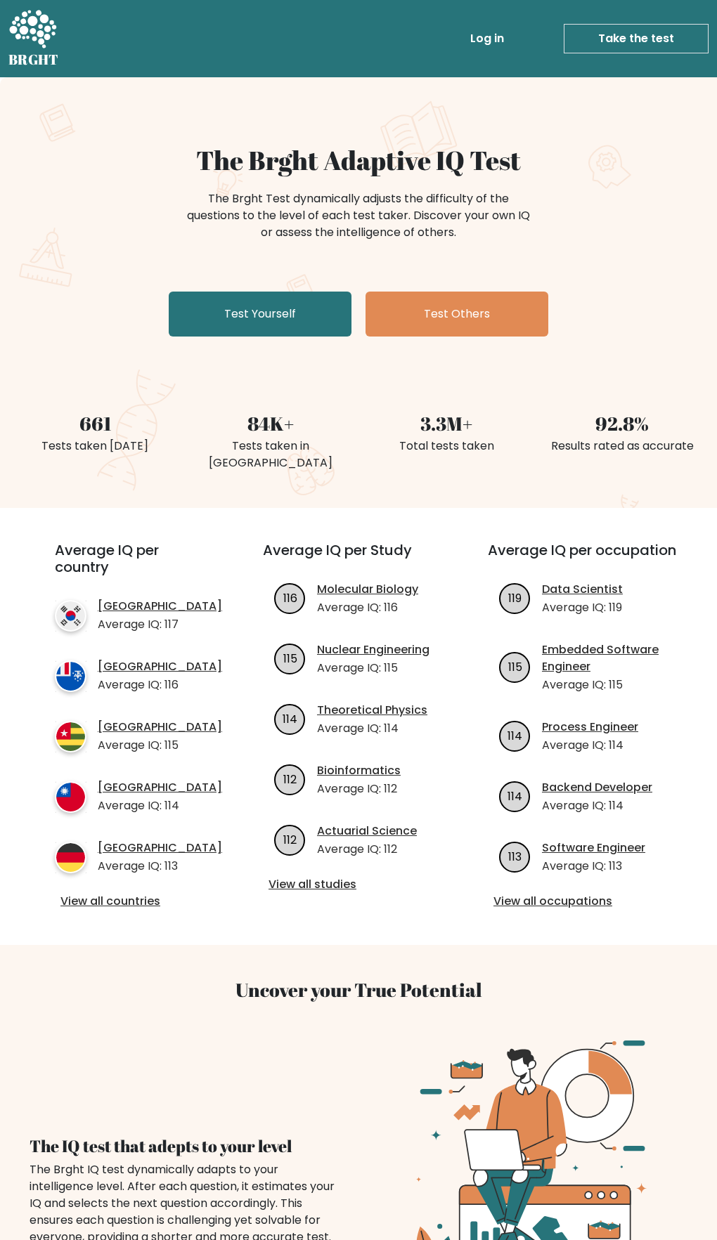  I want to click on a: Take the test, so click(636, 39).